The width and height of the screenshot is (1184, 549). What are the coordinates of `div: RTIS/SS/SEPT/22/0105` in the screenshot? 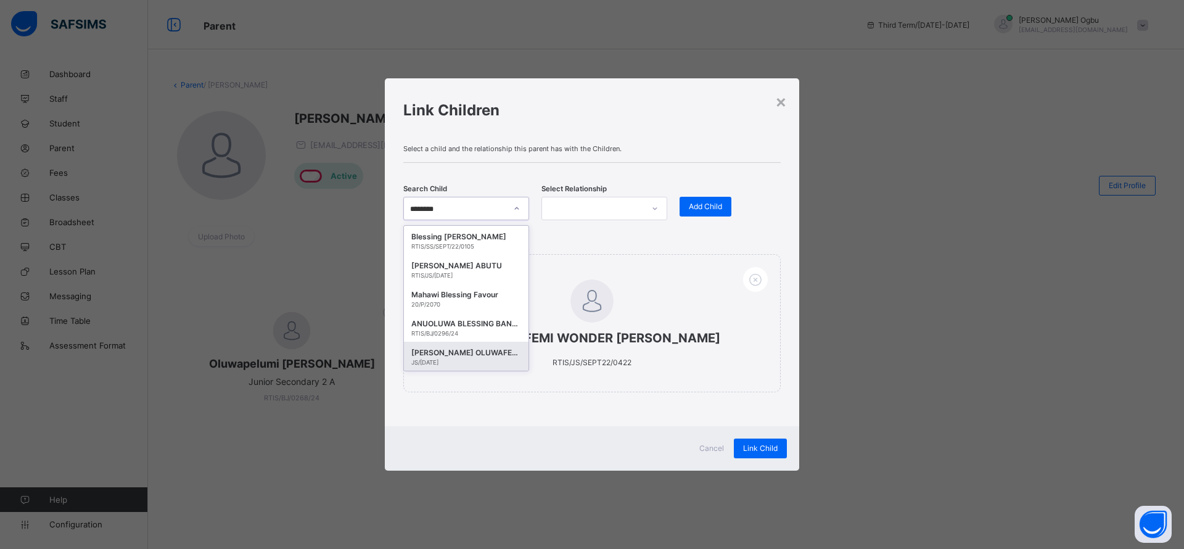 It's located at (466, 246).